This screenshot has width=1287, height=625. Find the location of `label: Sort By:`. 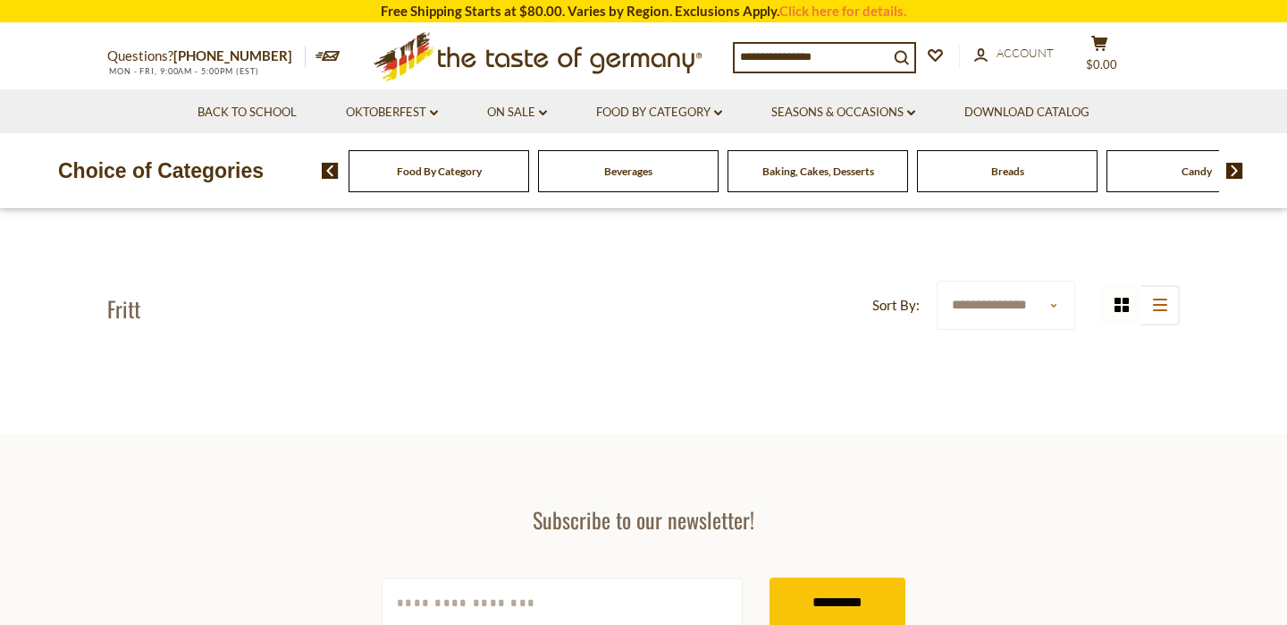

label: Sort By: is located at coordinates (896, 305).